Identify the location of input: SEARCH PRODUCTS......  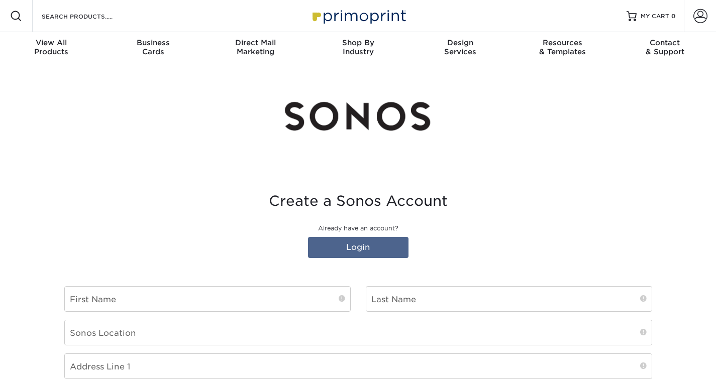
(89, 16).